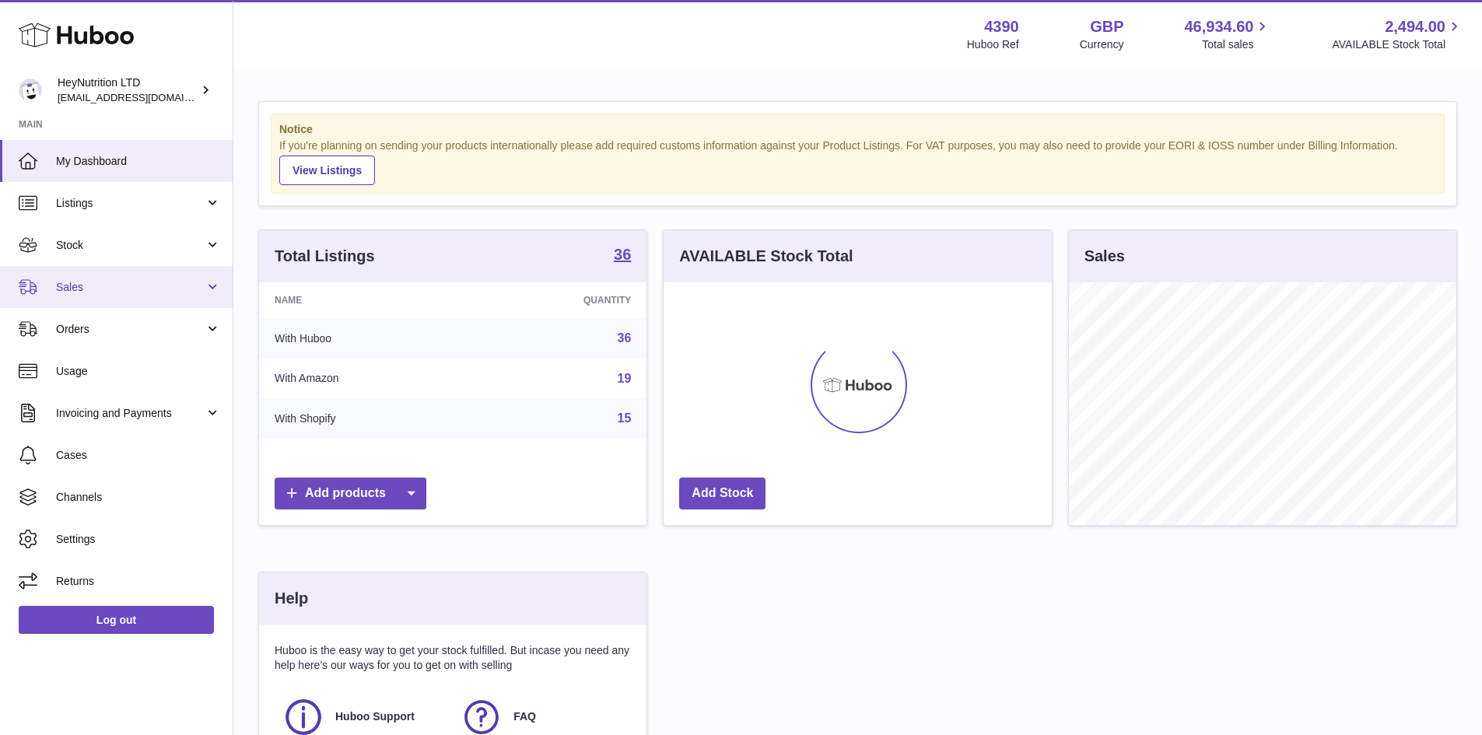  I want to click on span: Usage, so click(139, 371).